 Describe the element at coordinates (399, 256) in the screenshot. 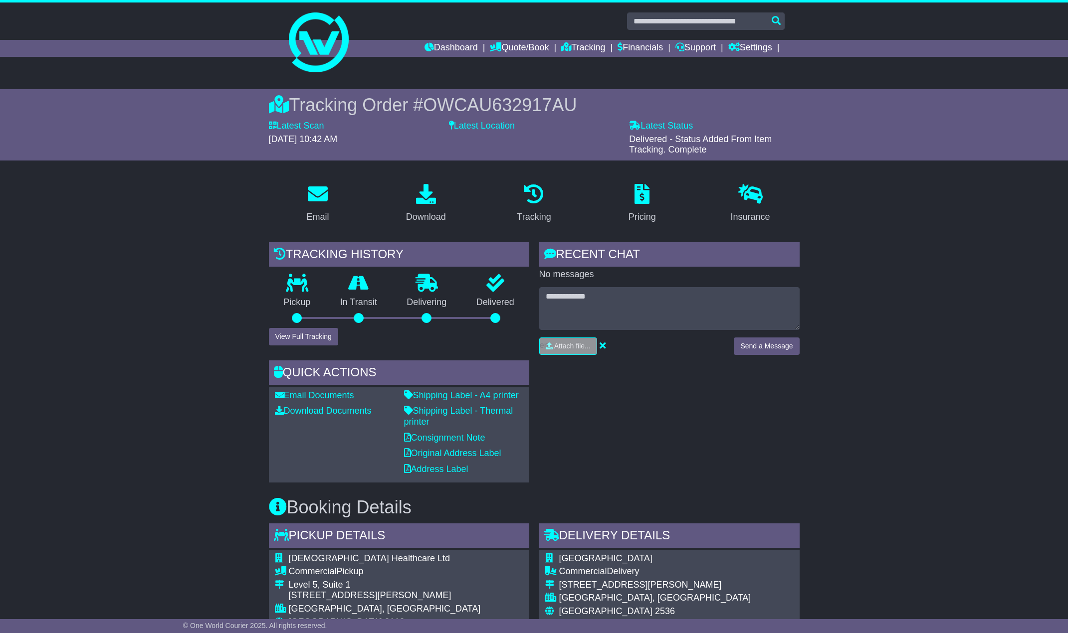

I see `div: Tracking history` at that location.